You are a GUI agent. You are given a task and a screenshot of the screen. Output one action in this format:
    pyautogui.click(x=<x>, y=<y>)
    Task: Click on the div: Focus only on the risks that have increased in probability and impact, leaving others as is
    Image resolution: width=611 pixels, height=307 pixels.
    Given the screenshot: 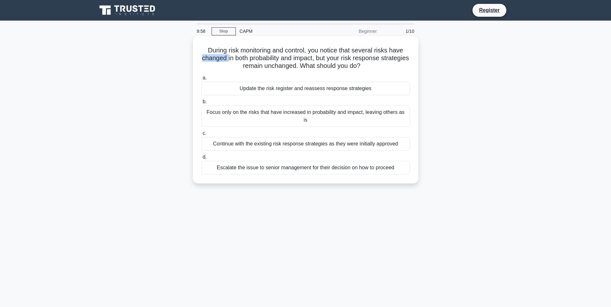 What is the action you would take?
    pyautogui.click(x=306, y=116)
    